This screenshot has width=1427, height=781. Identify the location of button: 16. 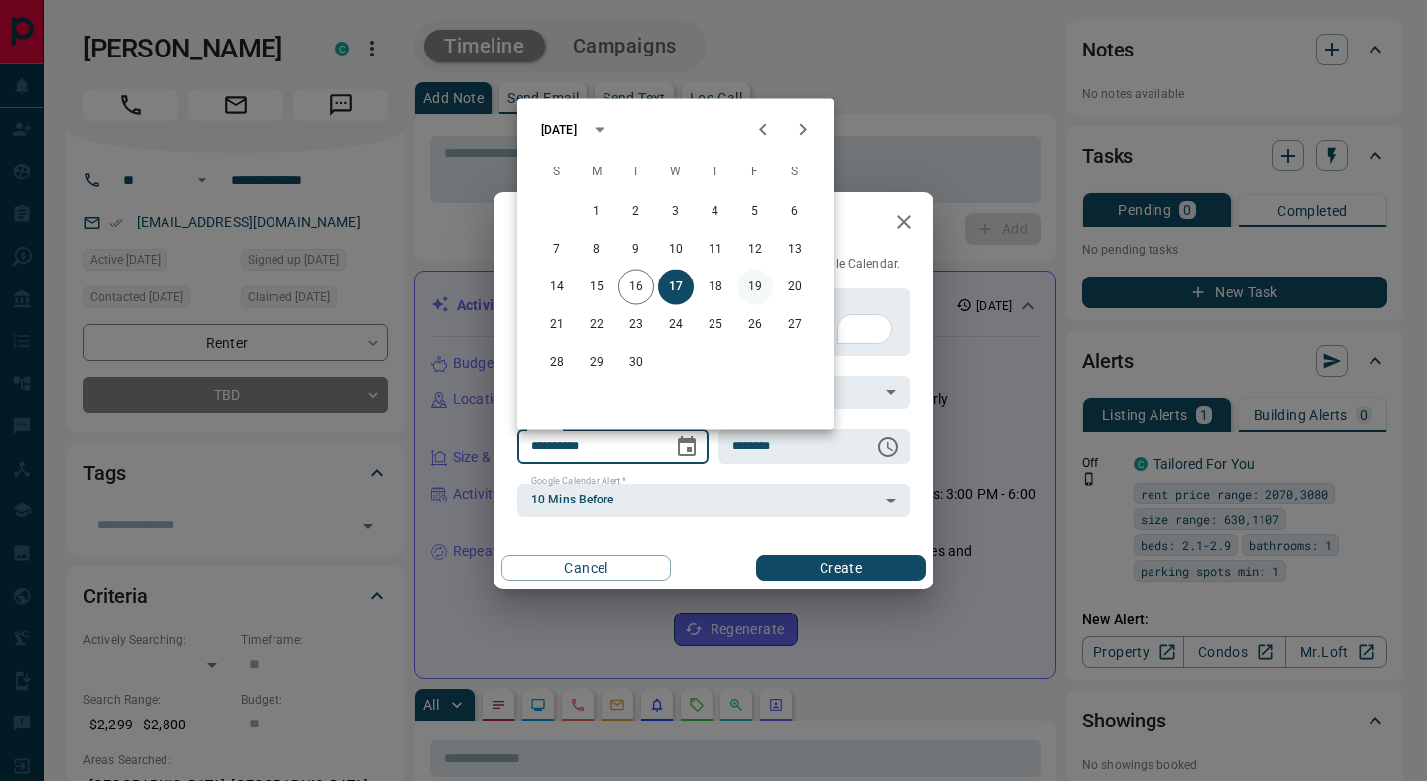
(636, 287).